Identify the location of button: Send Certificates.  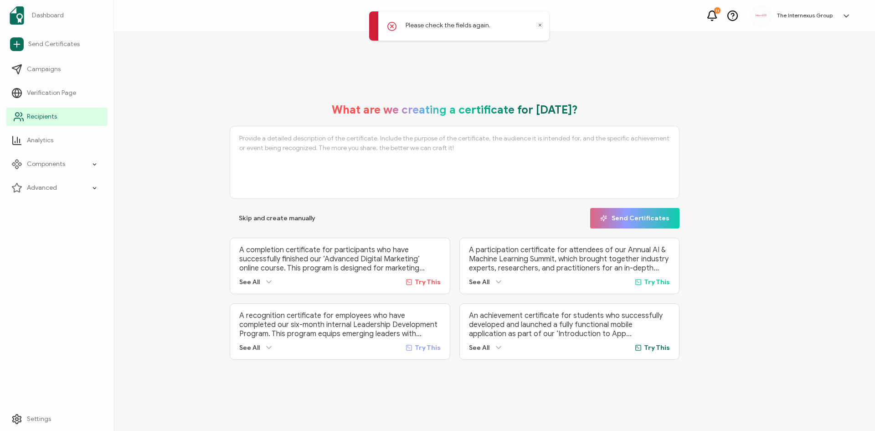
(635, 218).